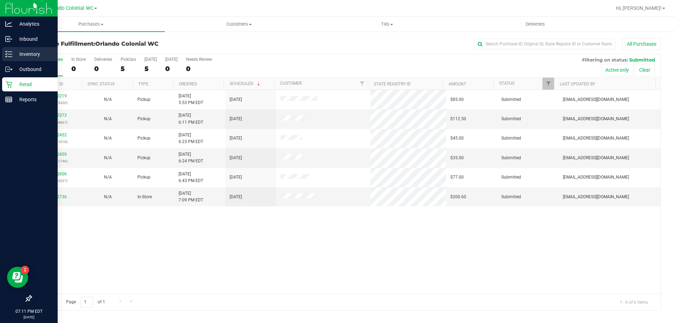  Describe the element at coordinates (29, 312) in the screenshot. I see `p: 07:11 PM EDT` at that location.